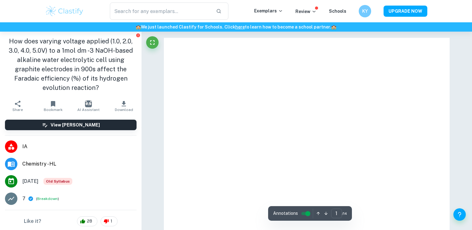  What do you see at coordinates (89, 110) in the screenshot?
I see `span: AI Assistant` at bounding box center [89, 110].